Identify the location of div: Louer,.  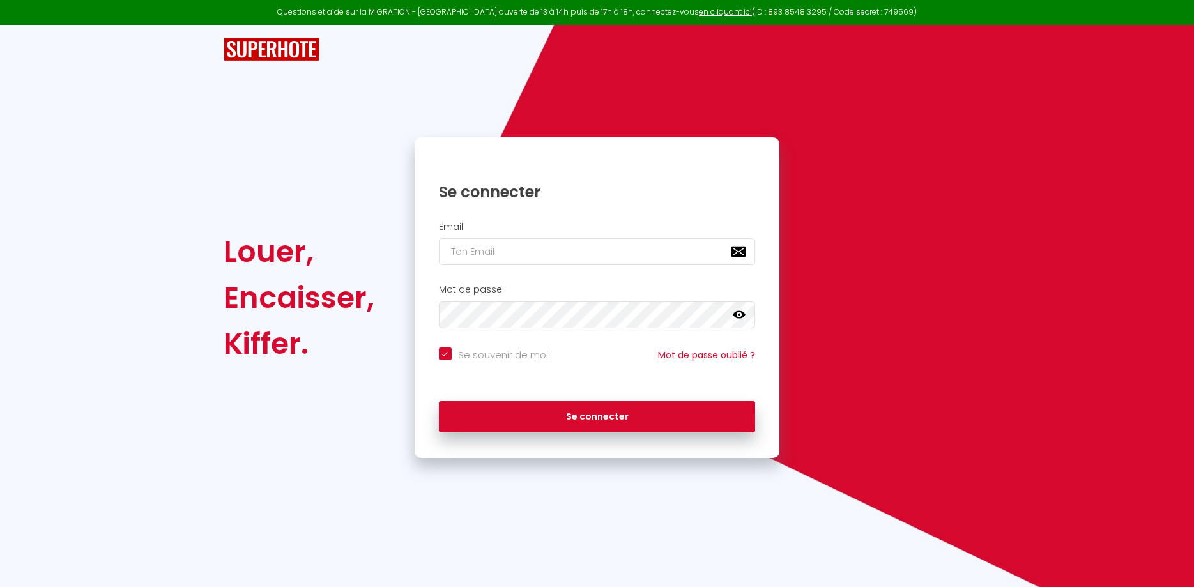
(299, 252).